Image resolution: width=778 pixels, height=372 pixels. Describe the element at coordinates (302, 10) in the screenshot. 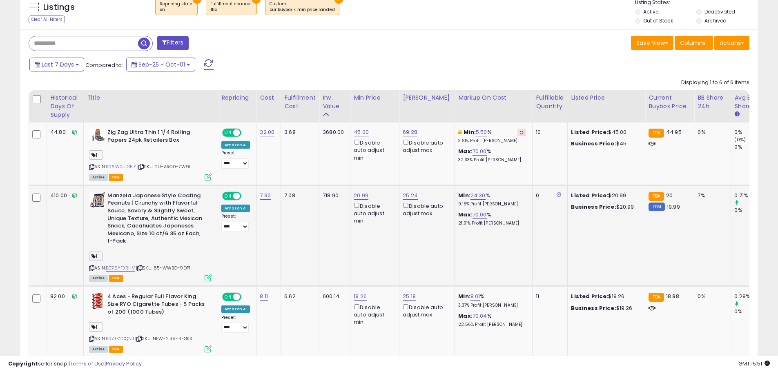

I see `div: cur buybox < min price landed` at that location.